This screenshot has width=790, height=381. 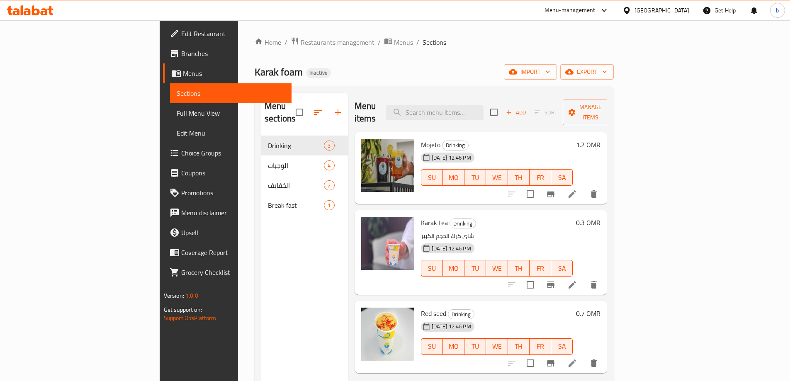 I want to click on span: Menu disclaimer, so click(x=233, y=213).